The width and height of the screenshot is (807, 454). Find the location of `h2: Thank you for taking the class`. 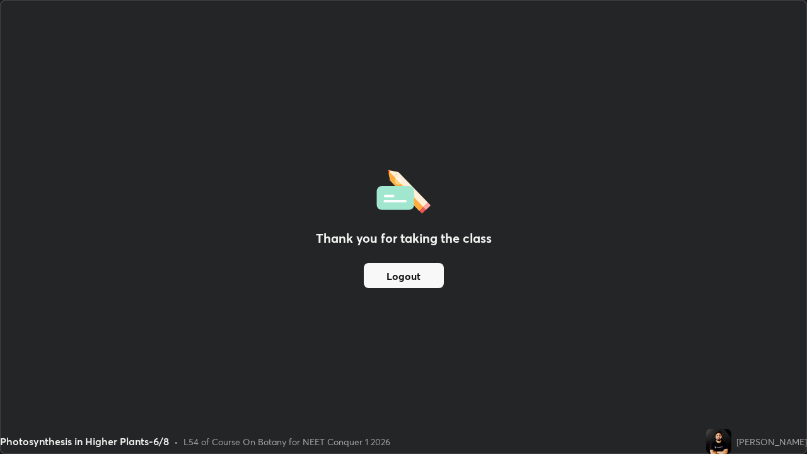

h2: Thank you for taking the class is located at coordinates (404, 238).